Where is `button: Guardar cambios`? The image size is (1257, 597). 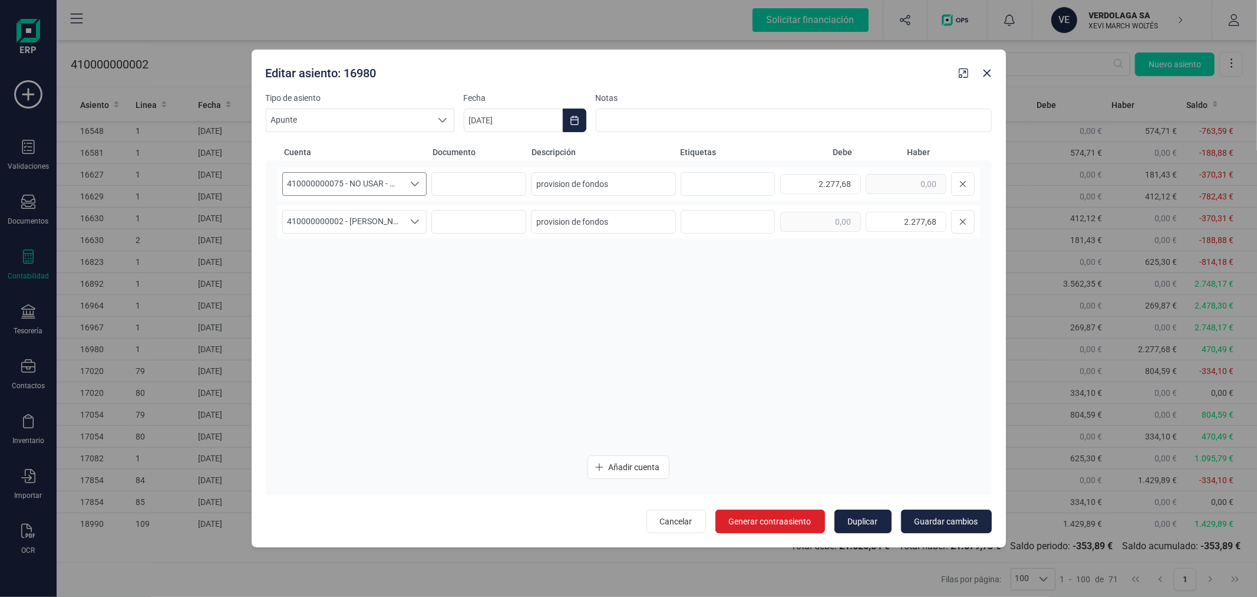
button: Guardar cambios is located at coordinates (947, 521).